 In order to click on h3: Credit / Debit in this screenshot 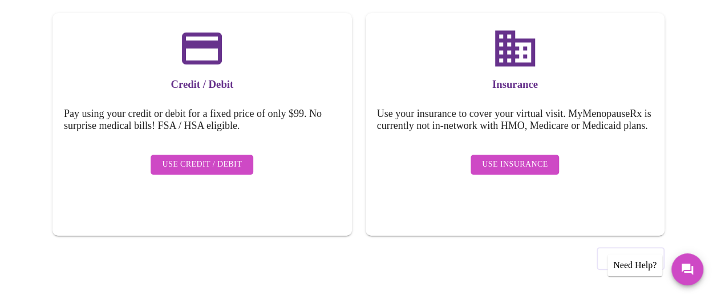, I will do `click(202, 84)`.